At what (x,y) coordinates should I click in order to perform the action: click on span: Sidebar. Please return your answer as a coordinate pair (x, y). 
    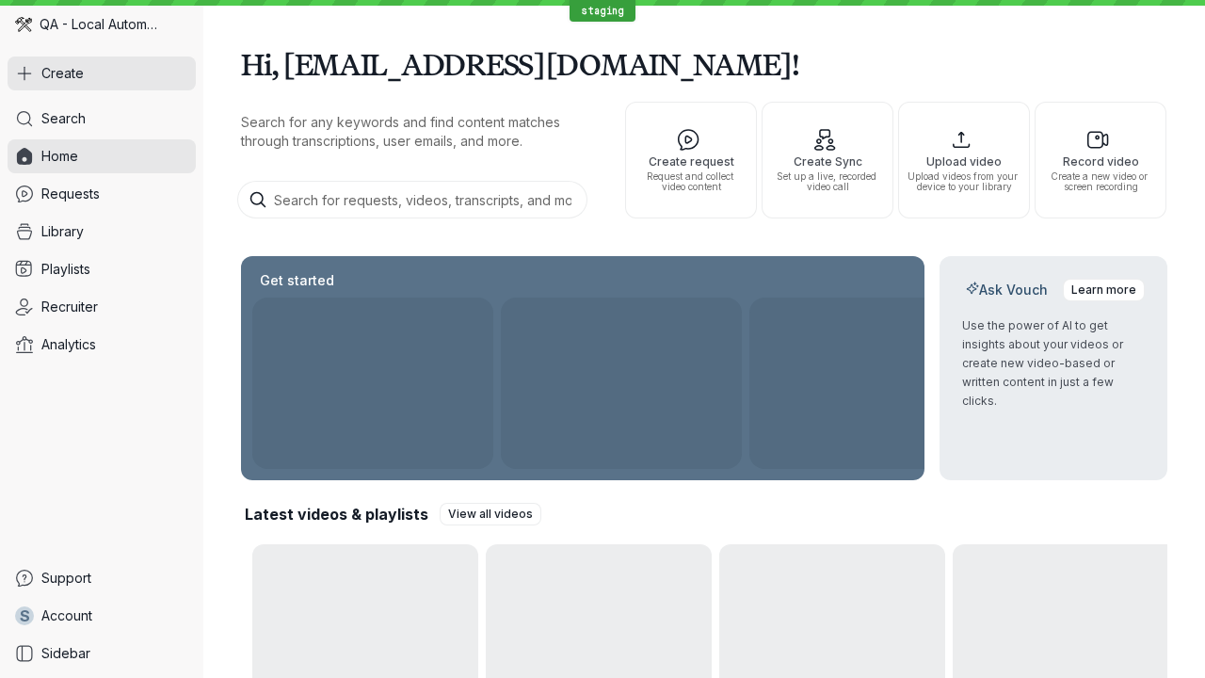
    Looking at the image, I should click on (66, 653).